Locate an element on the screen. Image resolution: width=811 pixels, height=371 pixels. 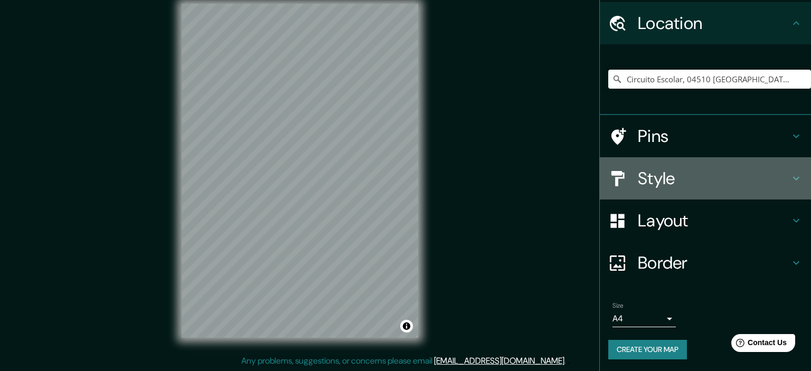
button: Toggle attribution is located at coordinates (406, 326).